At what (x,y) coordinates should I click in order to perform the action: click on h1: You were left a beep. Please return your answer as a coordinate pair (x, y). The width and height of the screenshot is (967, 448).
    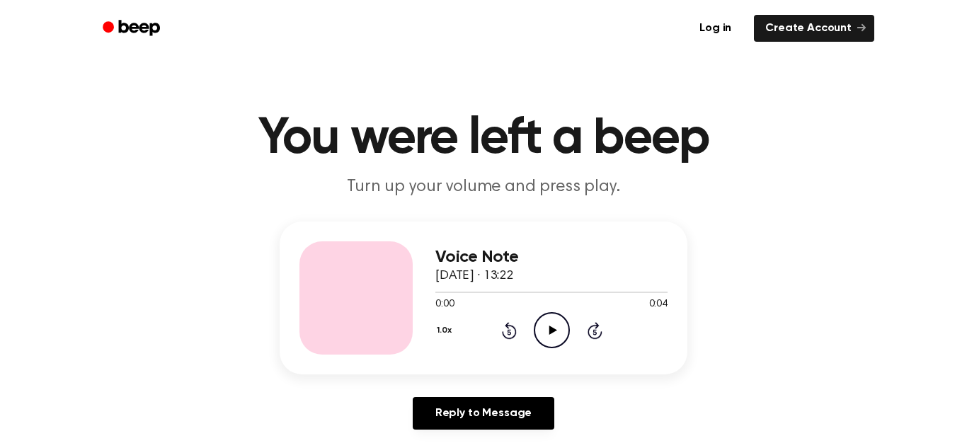
    Looking at the image, I should click on (484, 139).